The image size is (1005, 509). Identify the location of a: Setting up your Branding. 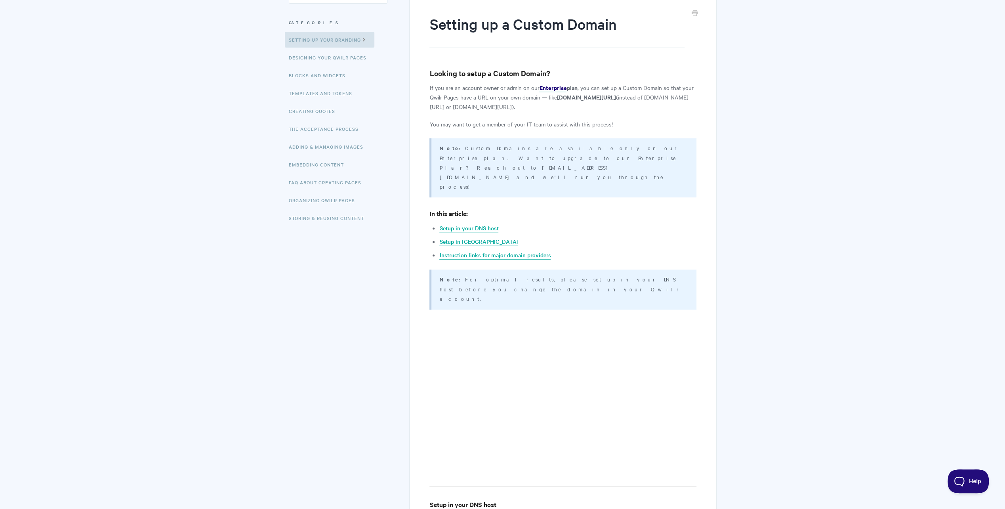
(330, 40).